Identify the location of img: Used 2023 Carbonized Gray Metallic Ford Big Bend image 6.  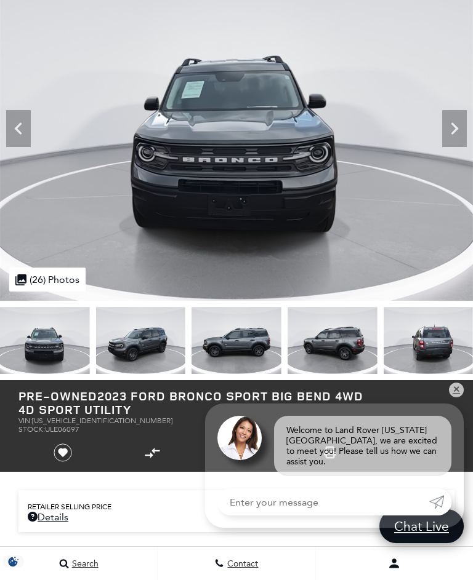
(332, 340).